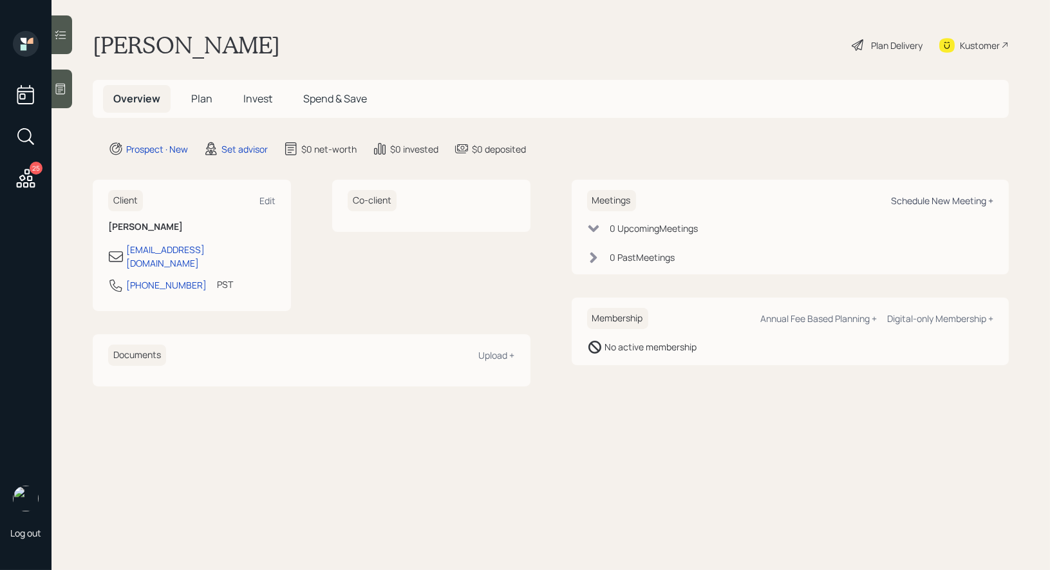 This screenshot has width=1050, height=570. I want to click on h6: Membership, so click(618, 318).